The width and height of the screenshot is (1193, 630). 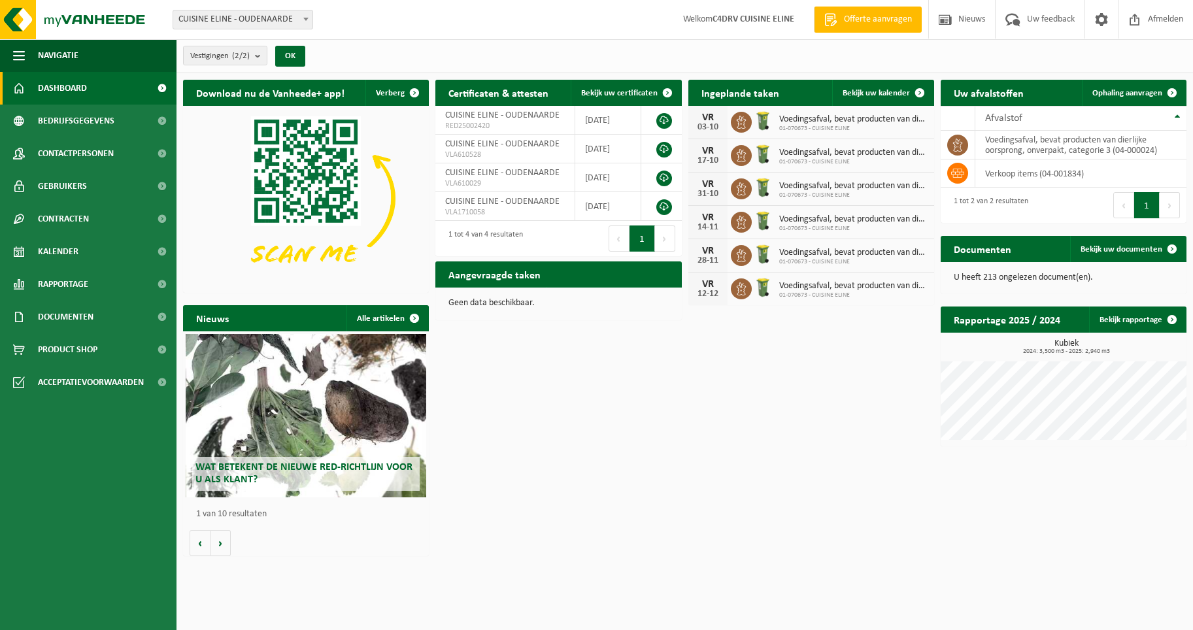 What do you see at coordinates (220, 56) in the screenshot?
I see `span: Vestigingen` at bounding box center [220, 56].